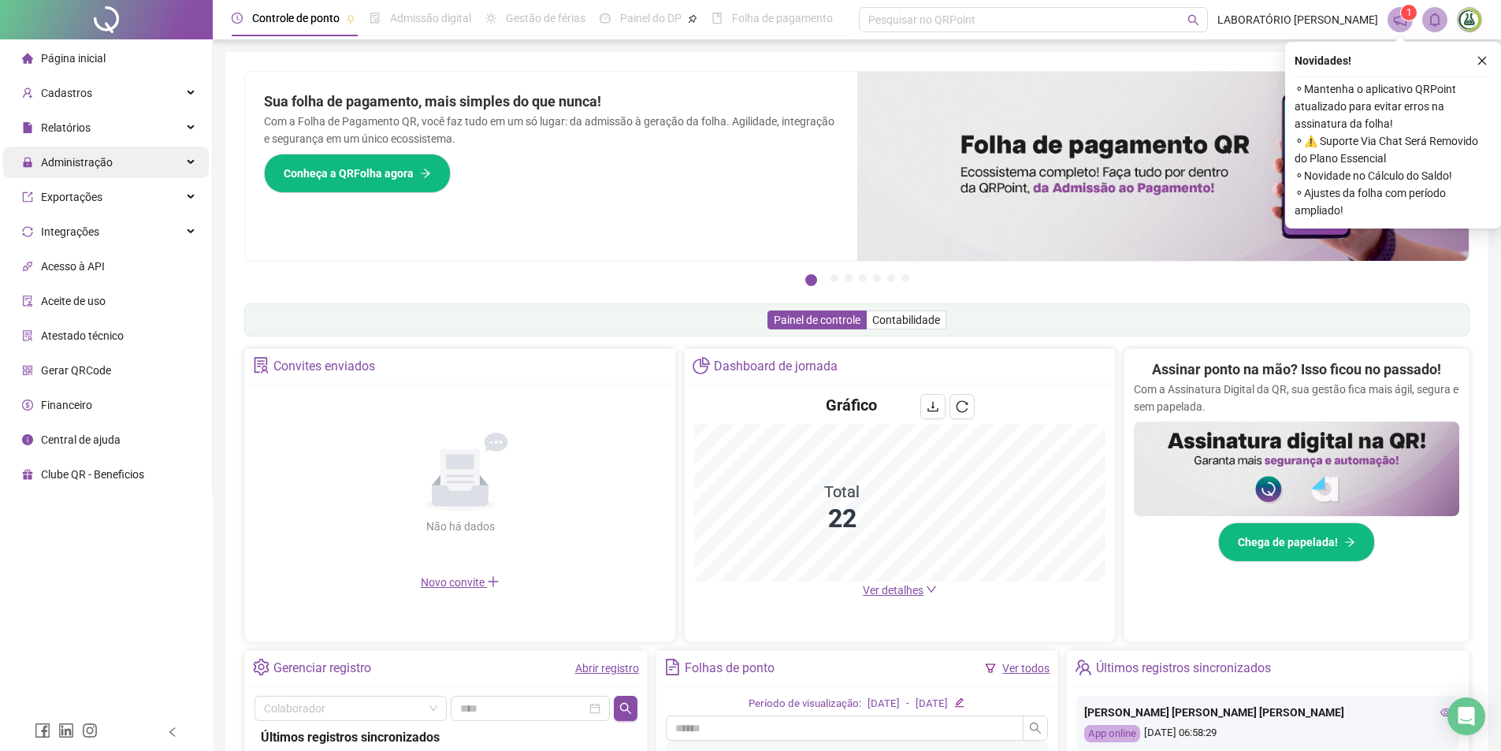 The width and height of the screenshot is (1501, 751). Describe the element at coordinates (651, 18) in the screenshot. I see `span: Painel do DP` at that location.